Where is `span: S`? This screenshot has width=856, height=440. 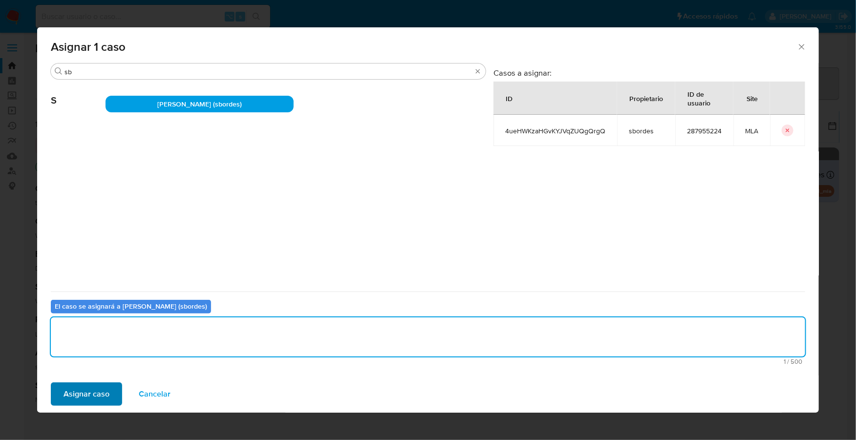
span: S is located at coordinates (78, 93).